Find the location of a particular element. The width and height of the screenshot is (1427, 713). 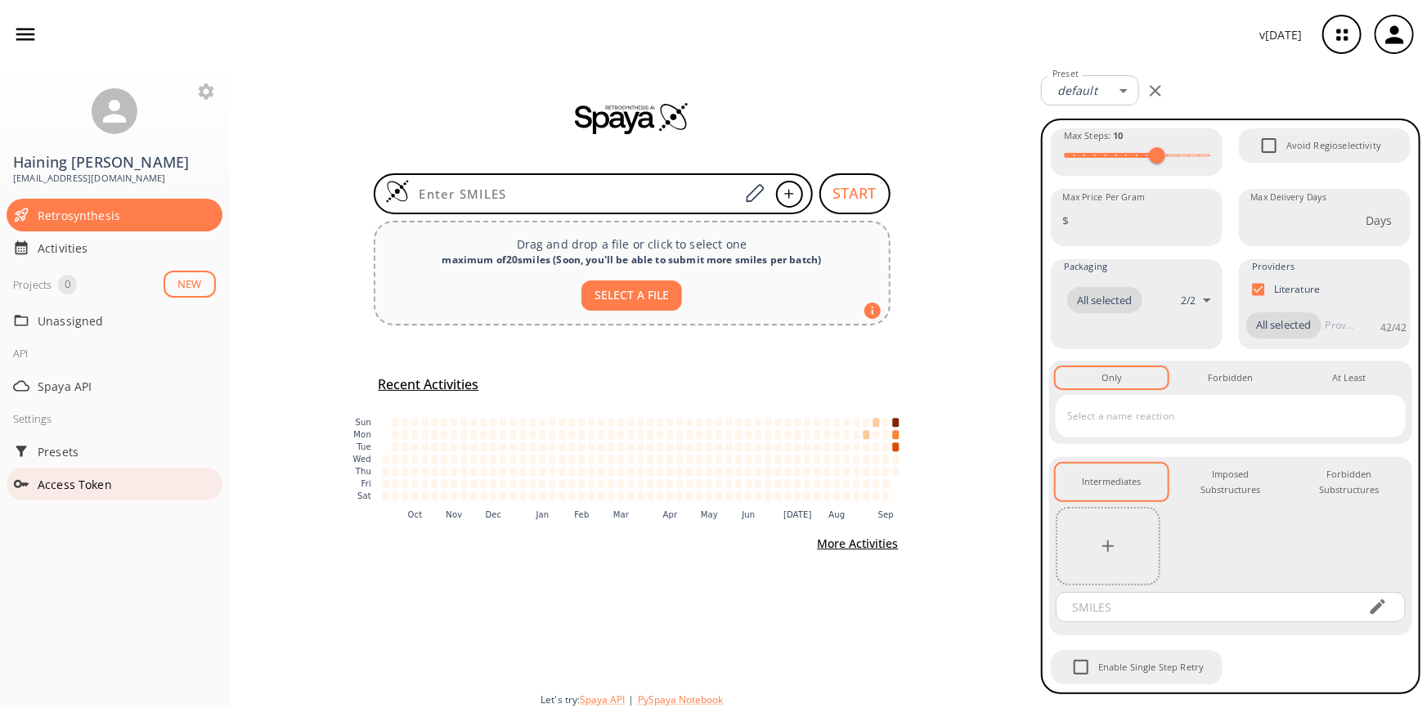

label: Max Price Per Gram is located at coordinates (1103, 197).